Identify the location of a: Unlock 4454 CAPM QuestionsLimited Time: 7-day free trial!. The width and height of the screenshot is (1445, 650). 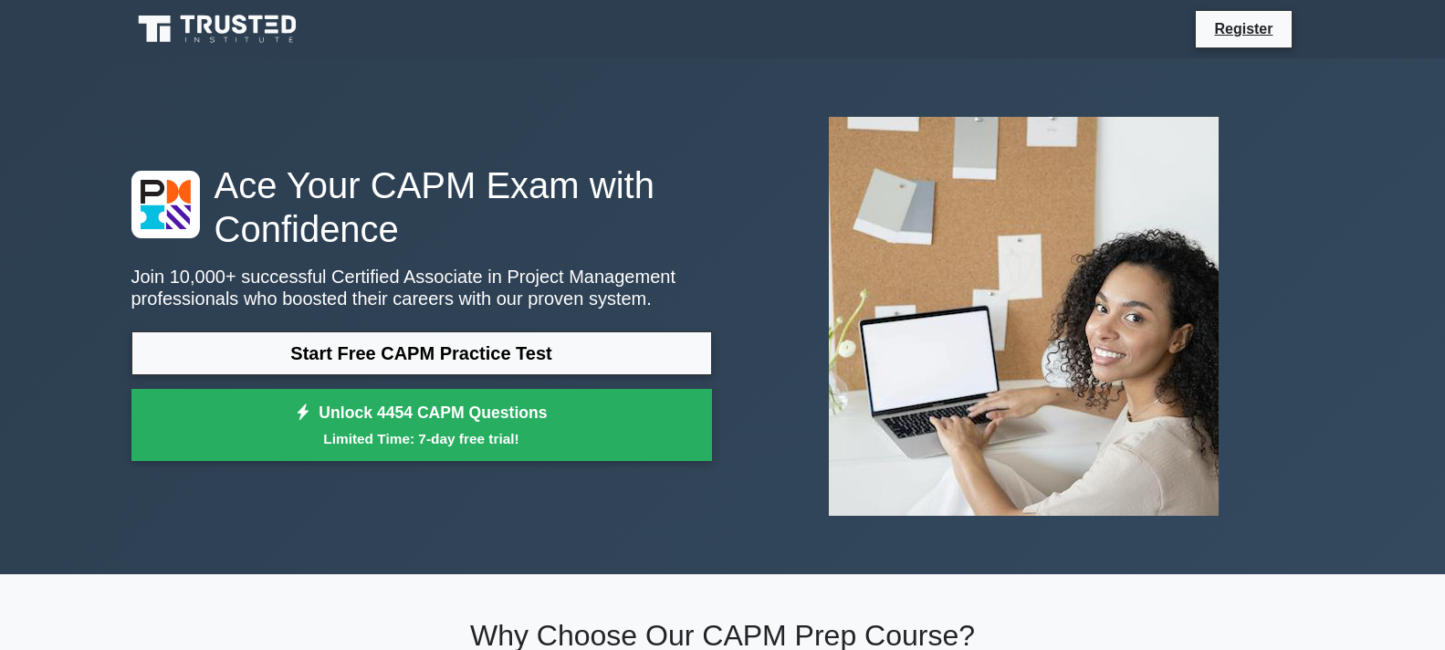
(422, 425).